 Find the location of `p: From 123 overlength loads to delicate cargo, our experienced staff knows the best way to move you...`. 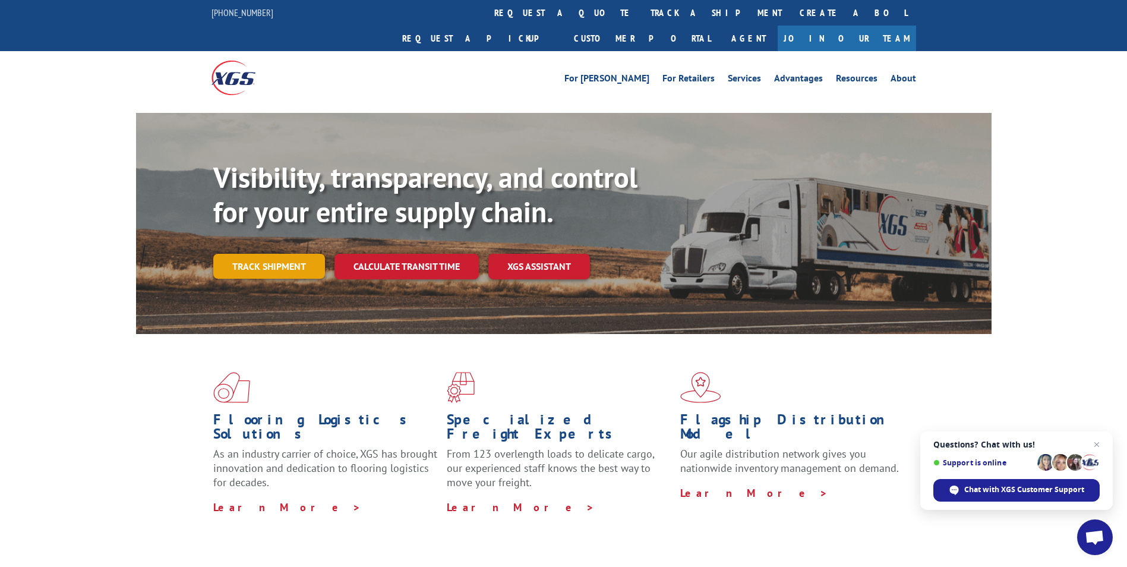

p: From 123 overlength loads to delicate cargo, our experienced staff knows the best way to move you... is located at coordinates (559, 473).